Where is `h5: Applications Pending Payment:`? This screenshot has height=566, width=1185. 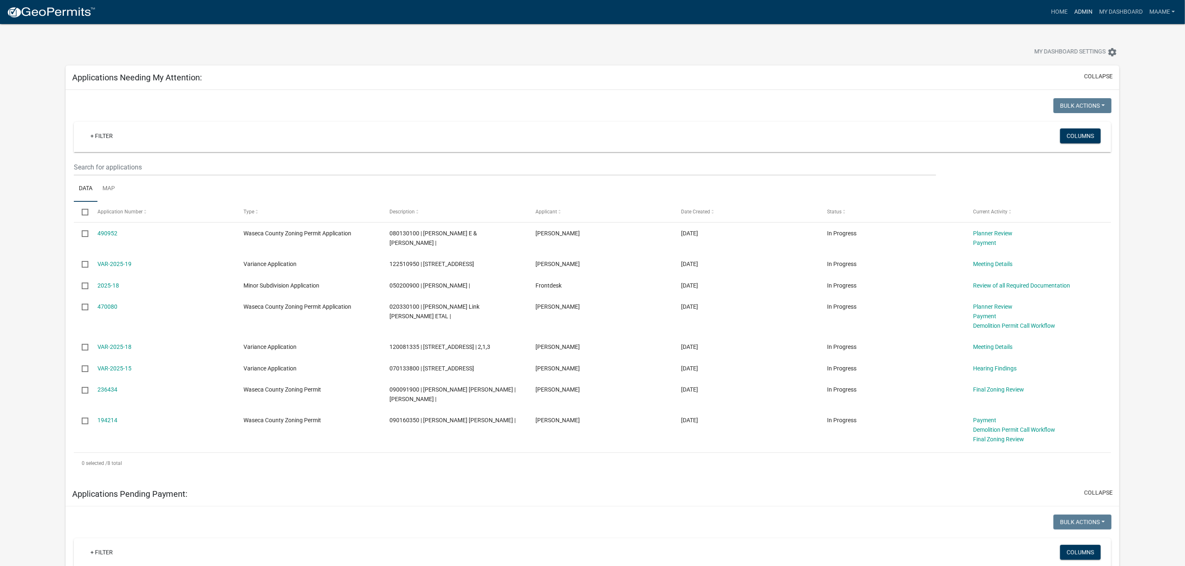
h5: Applications Pending Payment: is located at coordinates (130, 494).